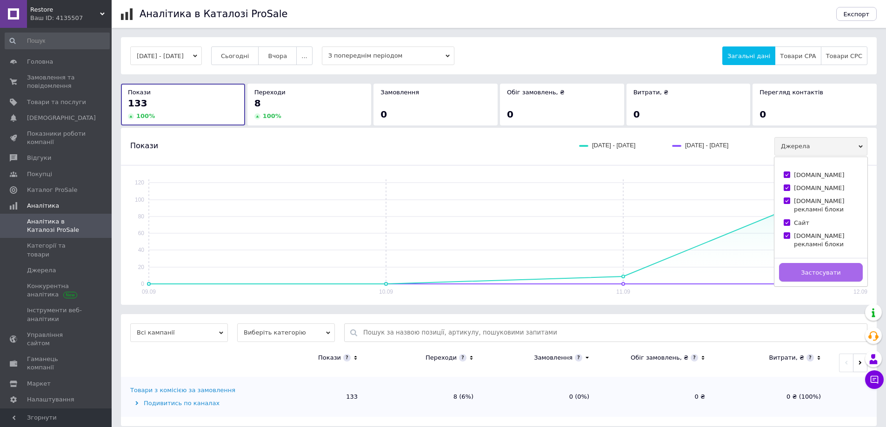 The width and height of the screenshot is (886, 427). Describe the element at coordinates (56, 291) in the screenshot. I see `span: Конкурентна аналітика` at that location.